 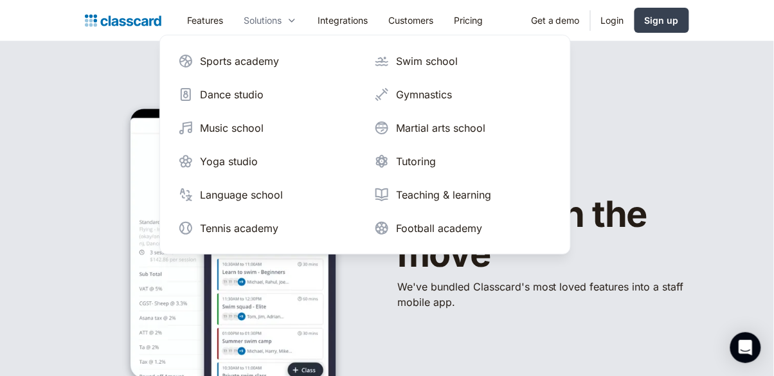 I want to click on a: Features, so click(x=205, y=20).